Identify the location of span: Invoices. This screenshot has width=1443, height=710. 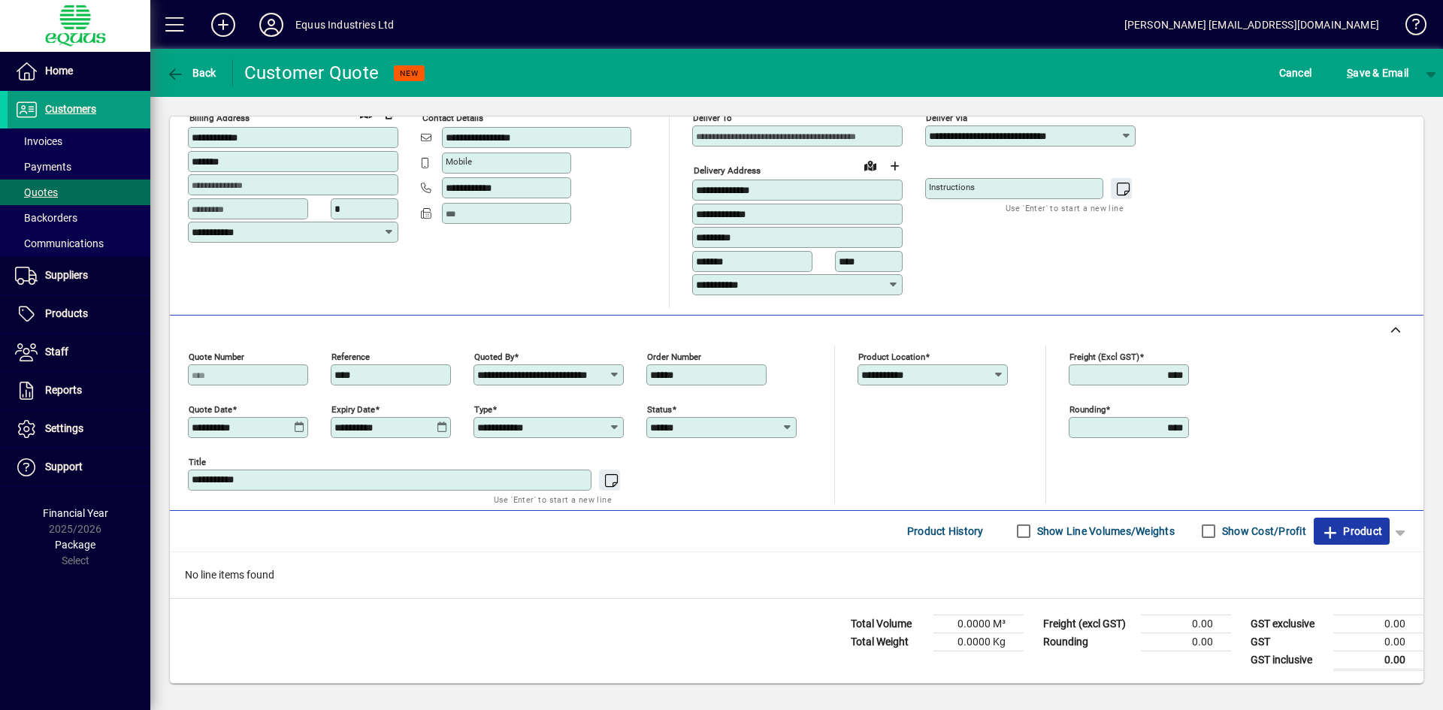
(38, 141).